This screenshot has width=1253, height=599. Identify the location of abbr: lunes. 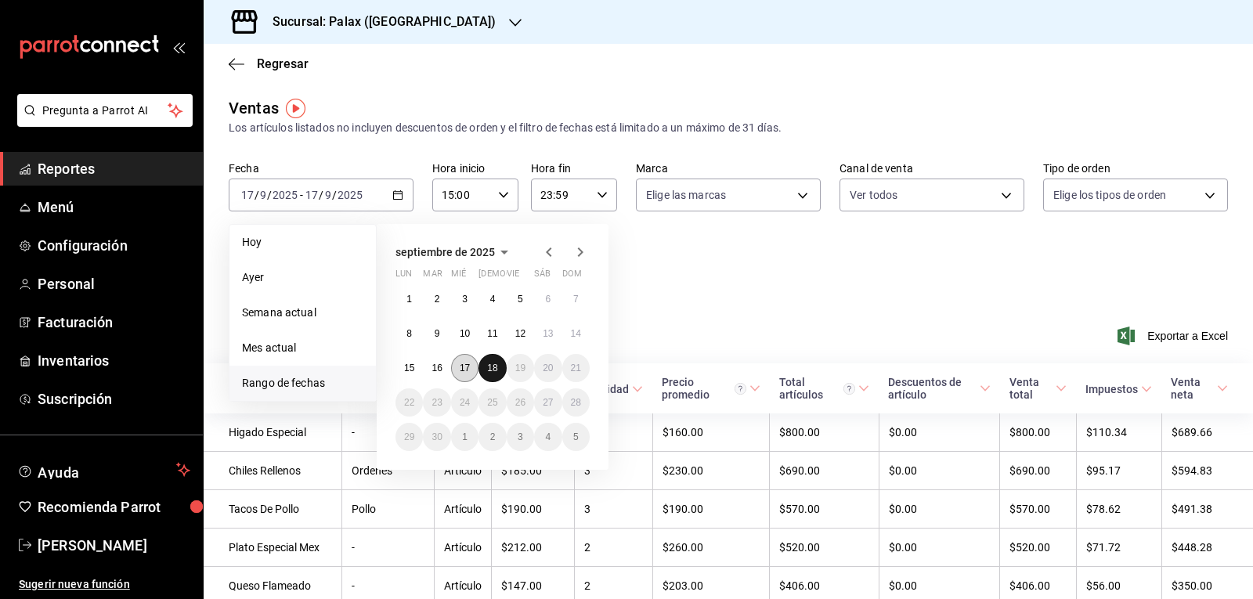
(403, 276).